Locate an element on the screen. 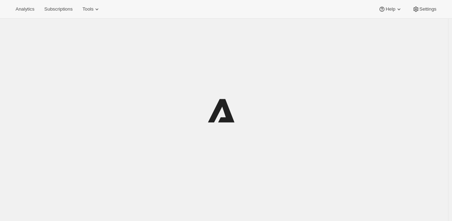 Image resolution: width=452 pixels, height=221 pixels. span: Tools is located at coordinates (88, 9).